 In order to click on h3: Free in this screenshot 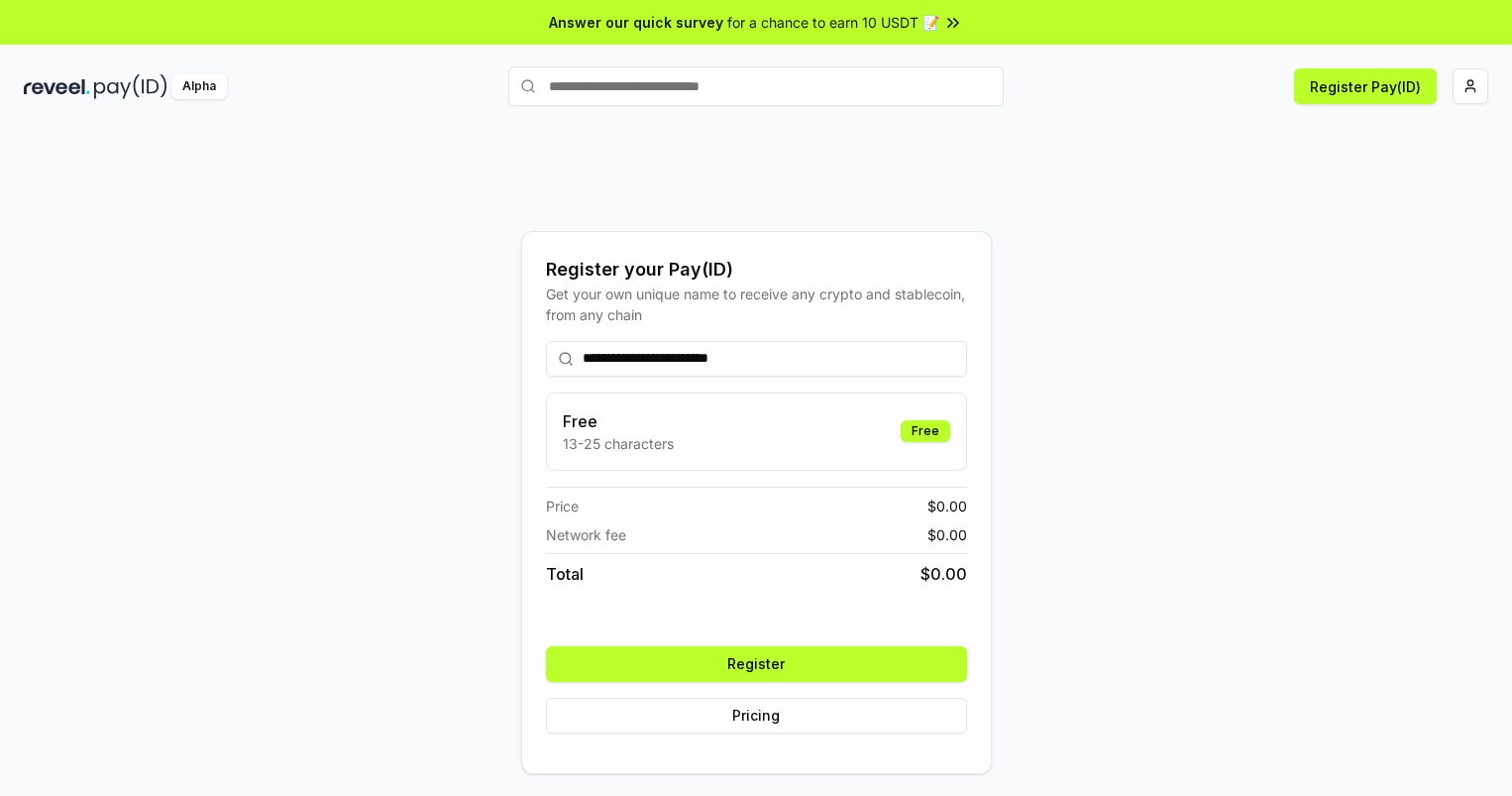, I will do `click(618, 421)`.